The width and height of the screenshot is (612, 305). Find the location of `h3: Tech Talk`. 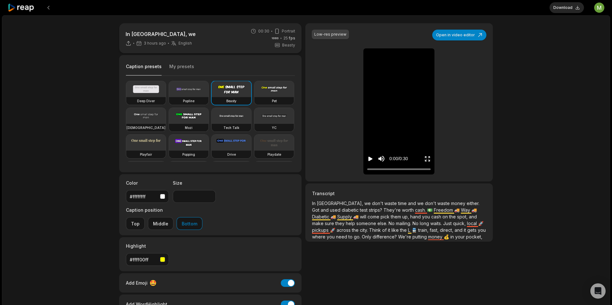

h3: Tech Talk is located at coordinates (231, 128).